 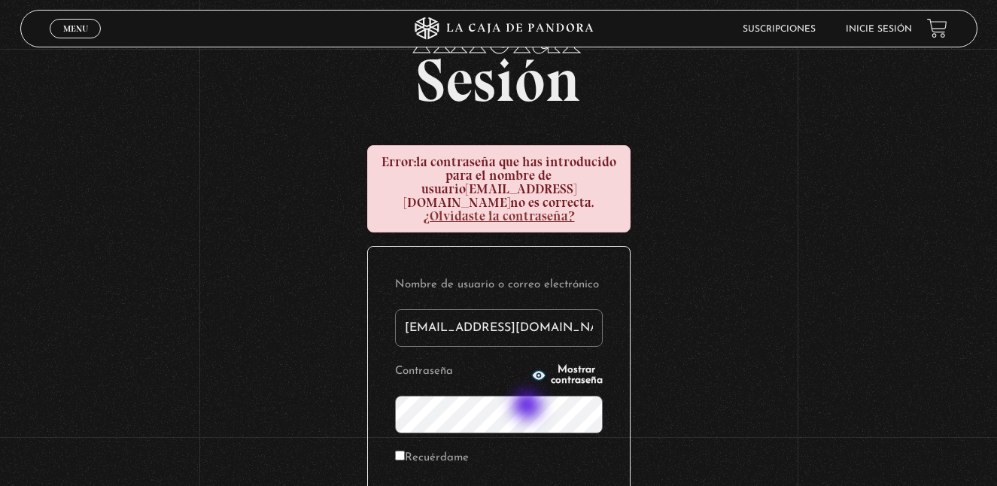 What do you see at coordinates (576, 375) in the screenshot?
I see `span: Mostrar contraseña` at bounding box center [576, 375].